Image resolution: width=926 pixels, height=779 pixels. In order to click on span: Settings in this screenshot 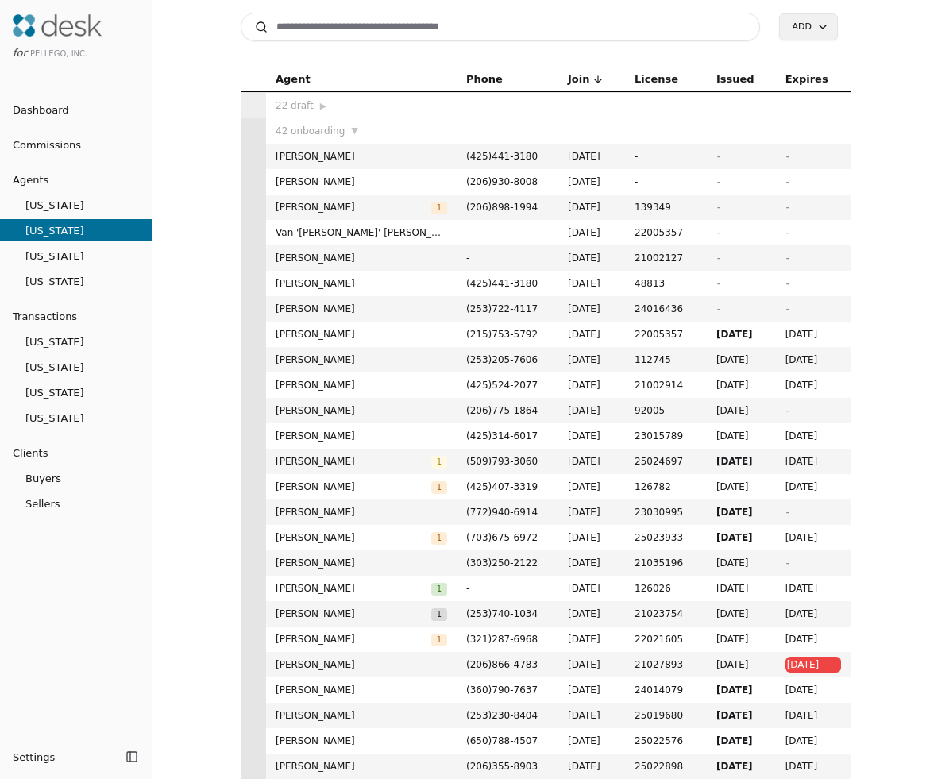, I will do `click(33, 757)`.